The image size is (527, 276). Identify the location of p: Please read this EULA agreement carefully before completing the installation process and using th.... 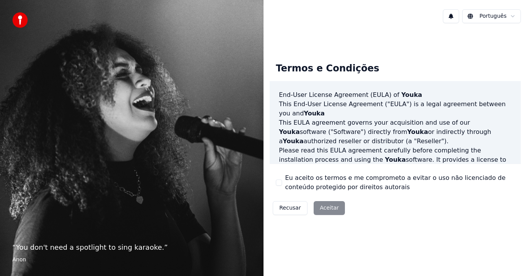
(395, 164).